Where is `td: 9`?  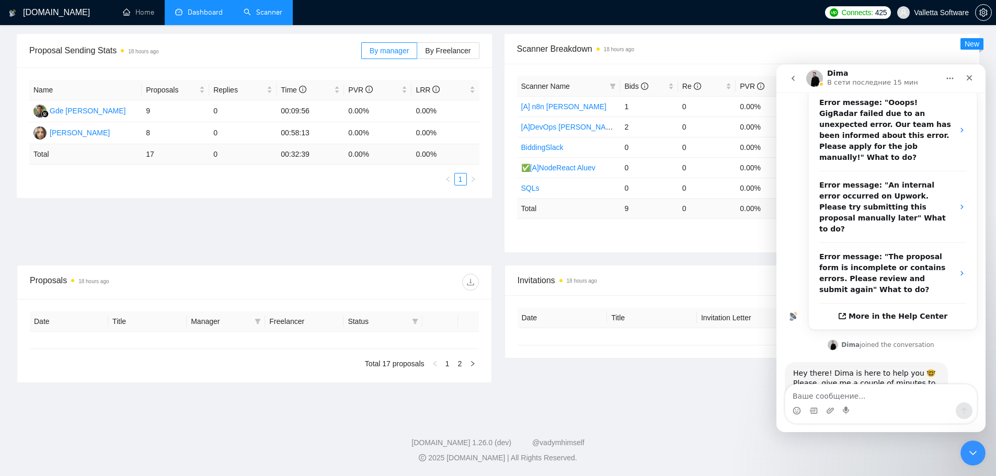 td: 9 is located at coordinates (649, 208).